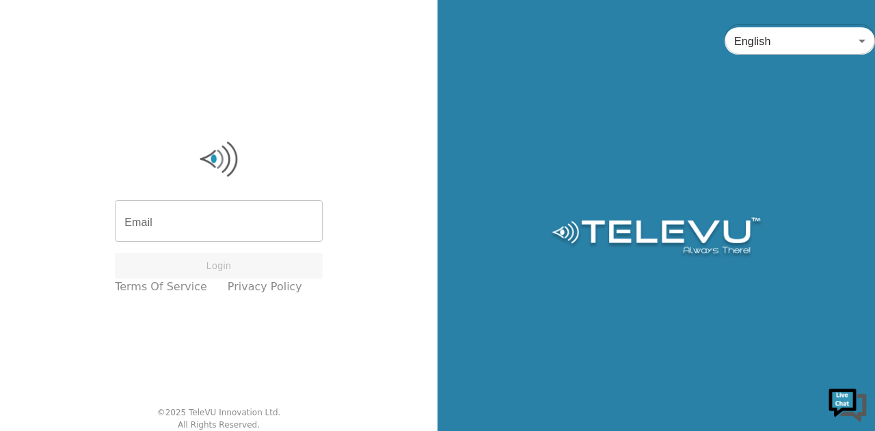 The height and width of the screenshot is (431, 875). Describe the element at coordinates (848, 404) in the screenshot. I see `img: Chat Widget` at that location.